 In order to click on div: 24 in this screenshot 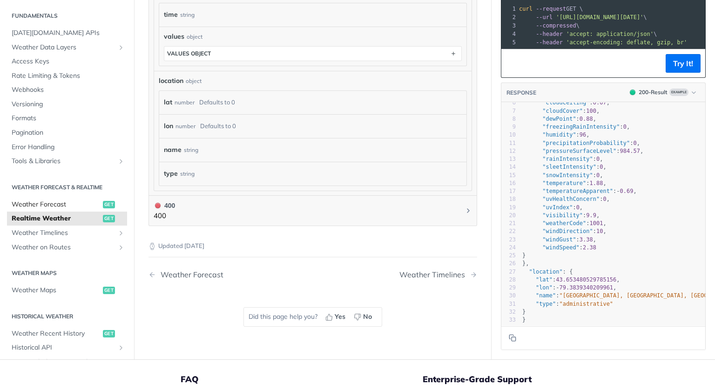, I will do `click(509, 247)`.